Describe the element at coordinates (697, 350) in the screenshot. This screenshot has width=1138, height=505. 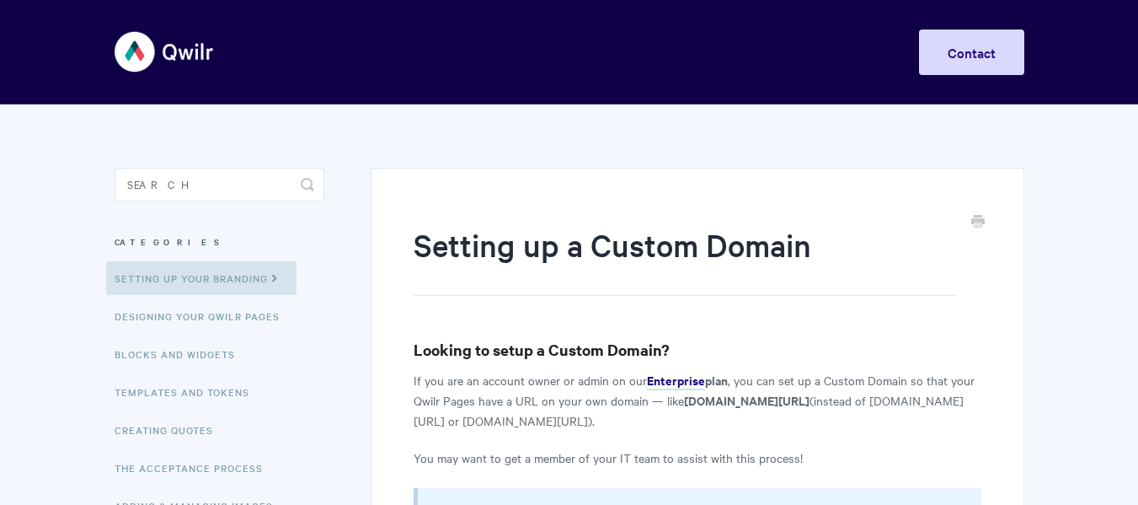
I see `h3: Looking to setup a Custom Domain?` at that location.